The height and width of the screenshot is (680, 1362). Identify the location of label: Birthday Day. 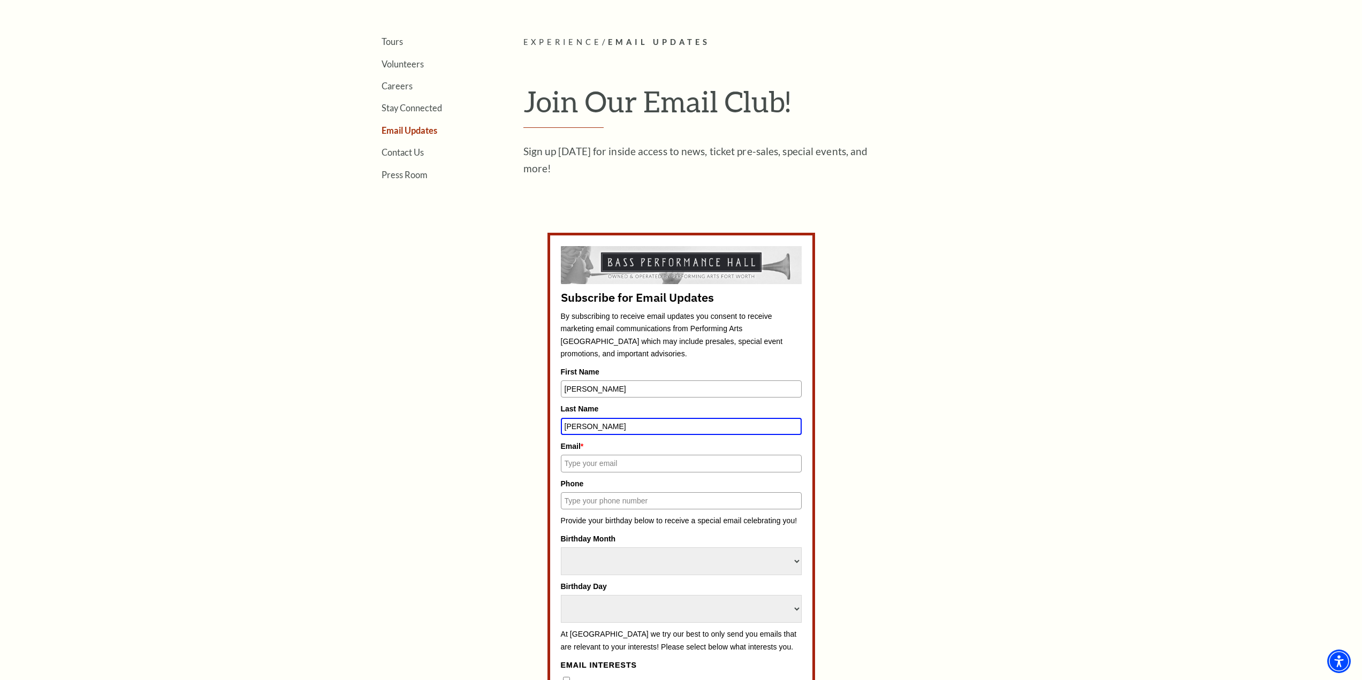
(682, 587).